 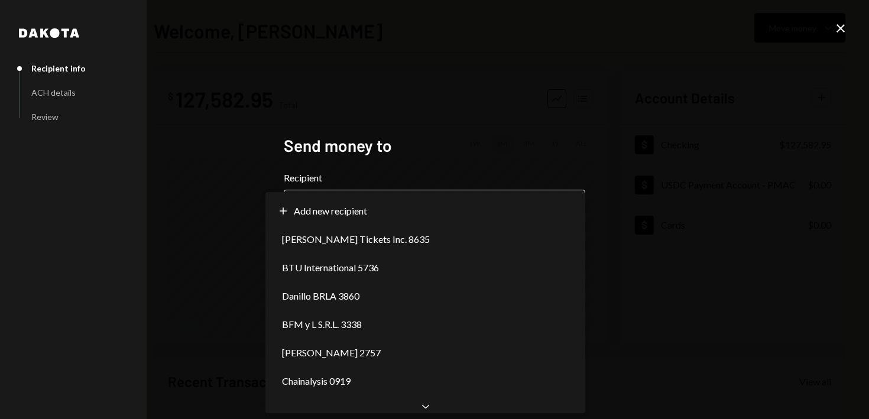 What do you see at coordinates (45, 116) in the screenshot?
I see `div: Review` at bounding box center [45, 116].